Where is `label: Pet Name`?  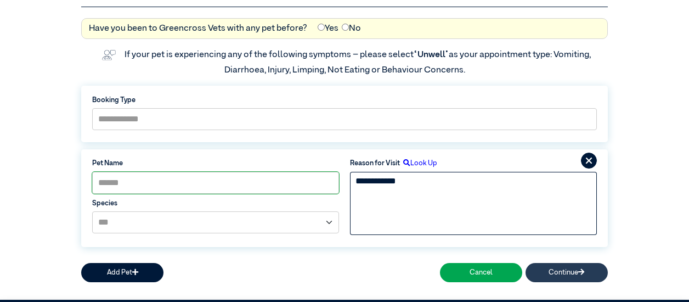
label: Pet Name is located at coordinates (216, 163).